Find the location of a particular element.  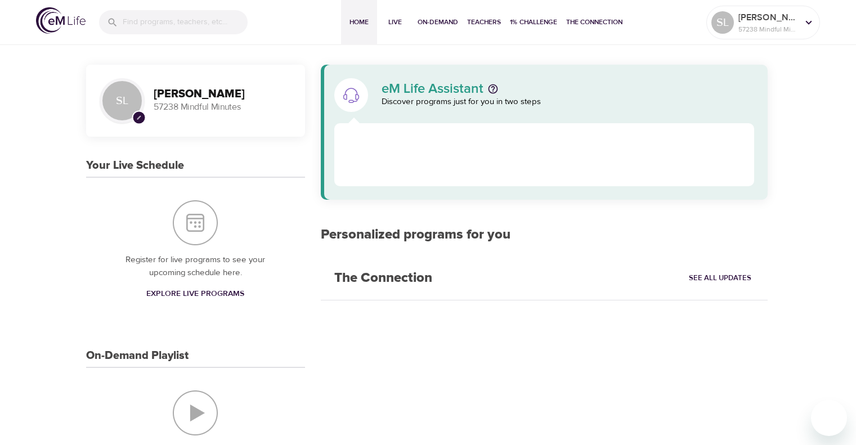

span: 1% Challenge is located at coordinates (533, 22).